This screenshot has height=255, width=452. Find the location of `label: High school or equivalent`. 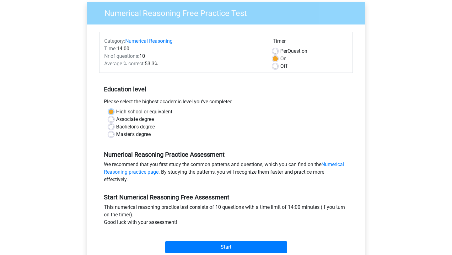

label: High school or equivalent is located at coordinates (144, 112).